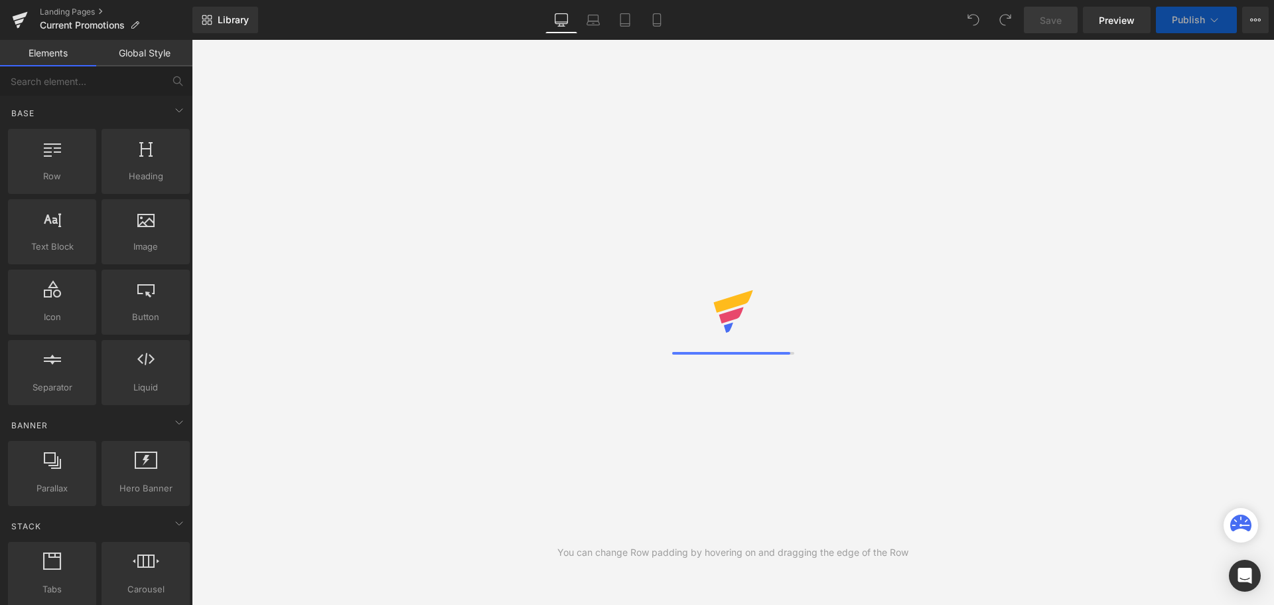 This screenshot has height=605, width=1274. Describe the element at coordinates (82, 25) in the screenshot. I see `span: Current Promotions` at that location.